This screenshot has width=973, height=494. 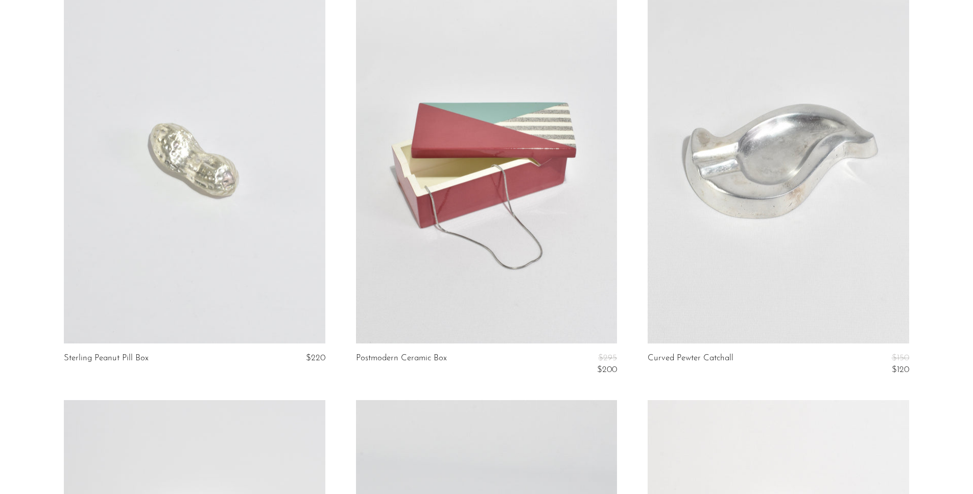 What do you see at coordinates (316, 358) in the screenshot?
I see `span: $220` at bounding box center [316, 358].